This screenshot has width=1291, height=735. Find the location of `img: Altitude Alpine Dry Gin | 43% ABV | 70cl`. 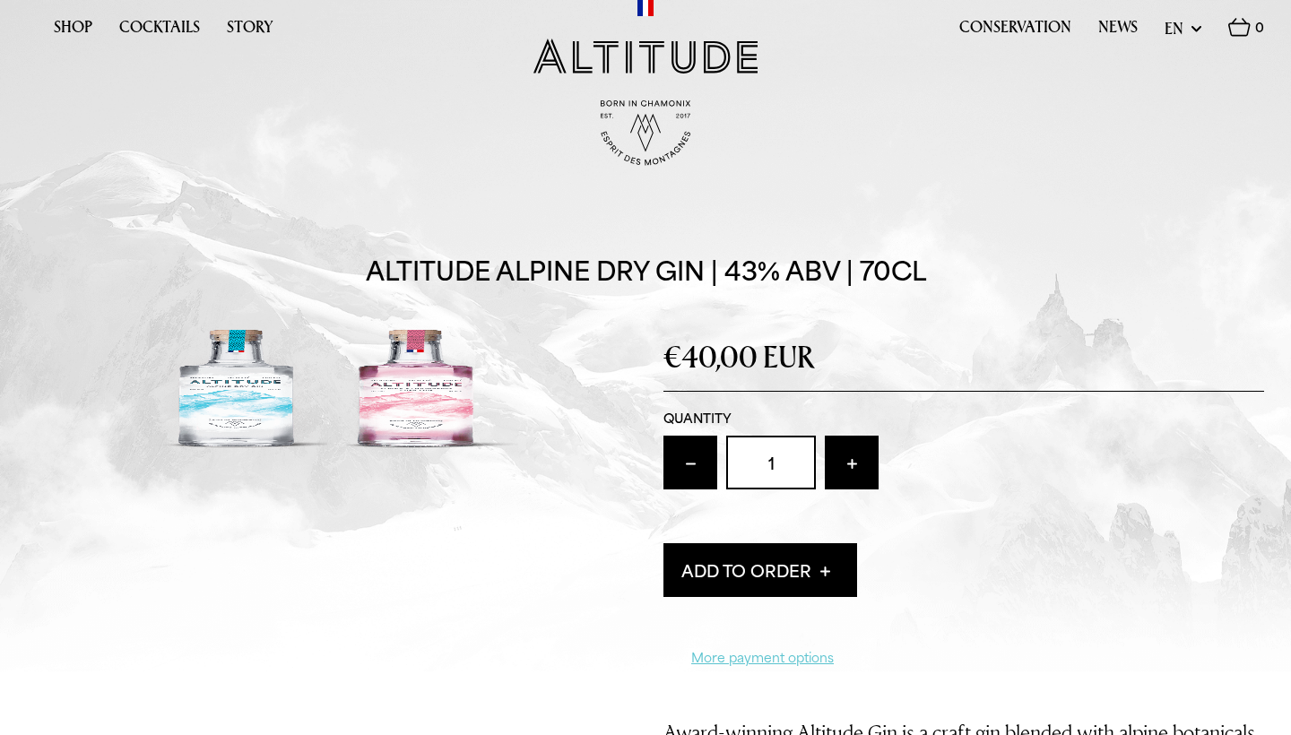

img: Altitude Alpine Dry Gin | 43% ABV | 70cl is located at coordinates (327, 391).